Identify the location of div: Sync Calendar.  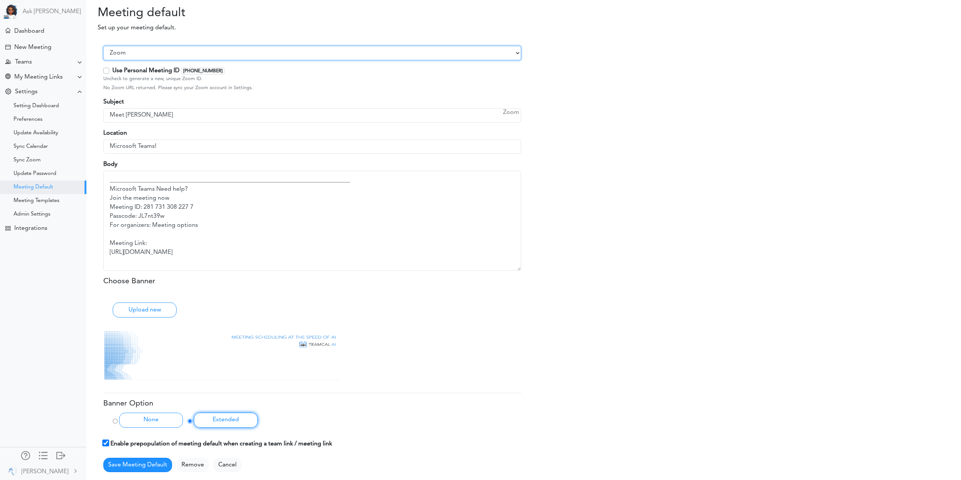
(30, 147).